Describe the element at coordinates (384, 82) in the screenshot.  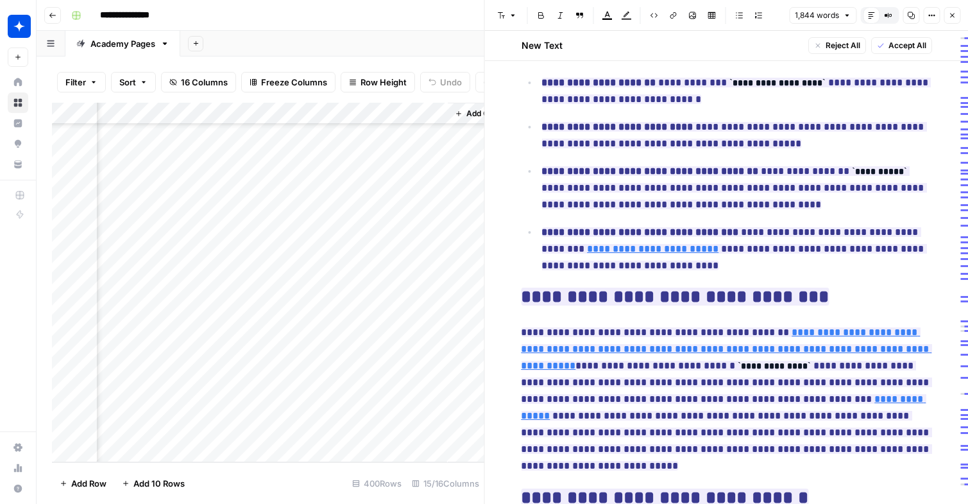
I see `span: Row Height` at that location.